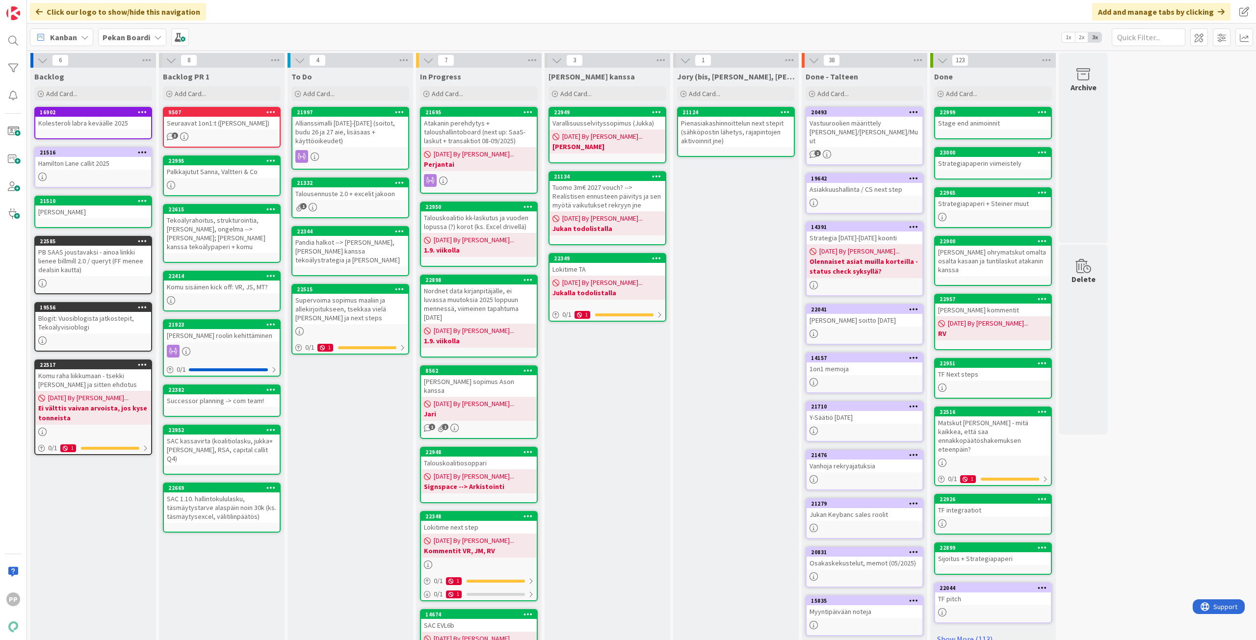 This screenshot has height=640, width=1256. I want to click on div: TF integraatiot, so click(993, 510).